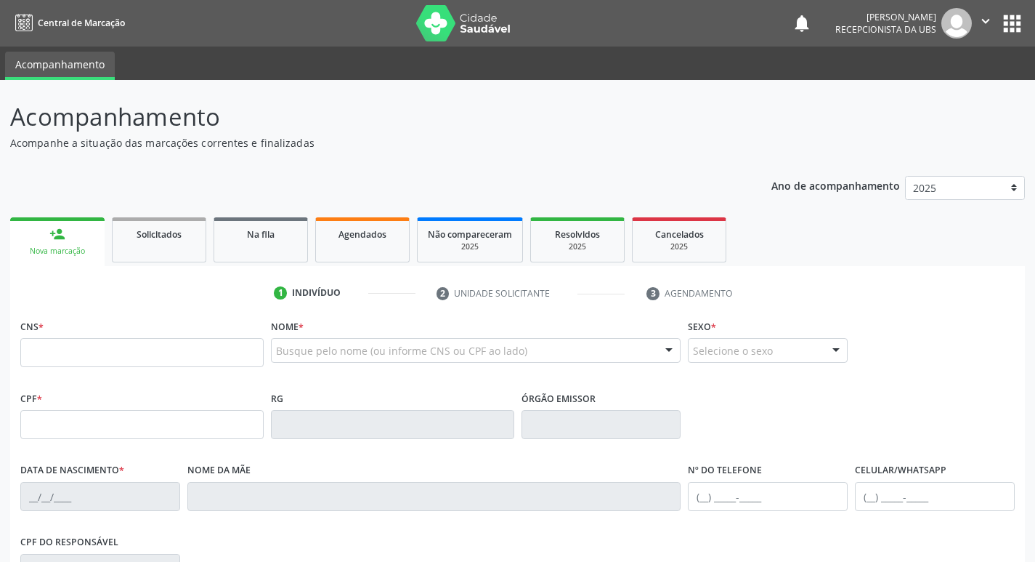  What do you see at coordinates (159, 234) in the screenshot?
I see `span: Solicitados` at bounding box center [159, 234].